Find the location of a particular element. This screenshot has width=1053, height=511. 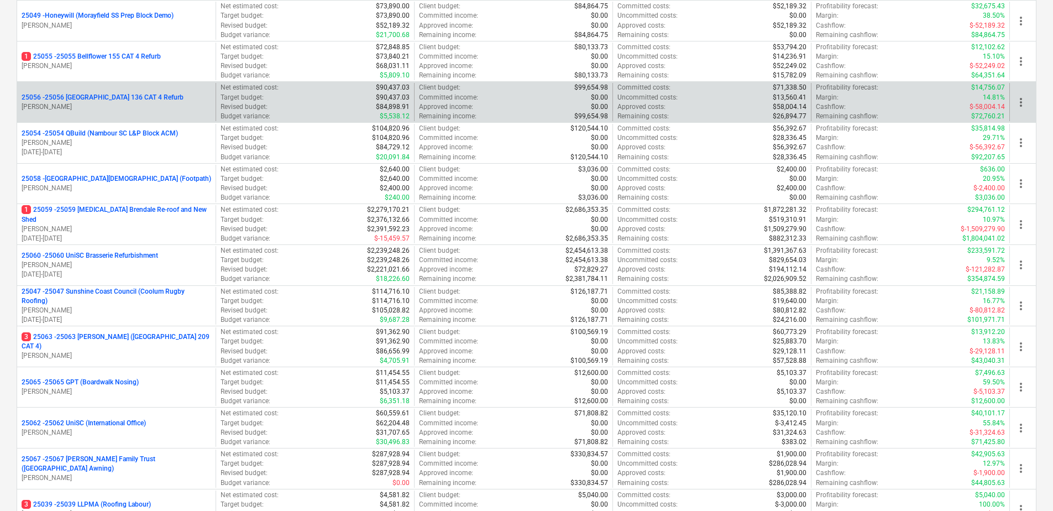

p: $12,102.62 is located at coordinates (987, 47).